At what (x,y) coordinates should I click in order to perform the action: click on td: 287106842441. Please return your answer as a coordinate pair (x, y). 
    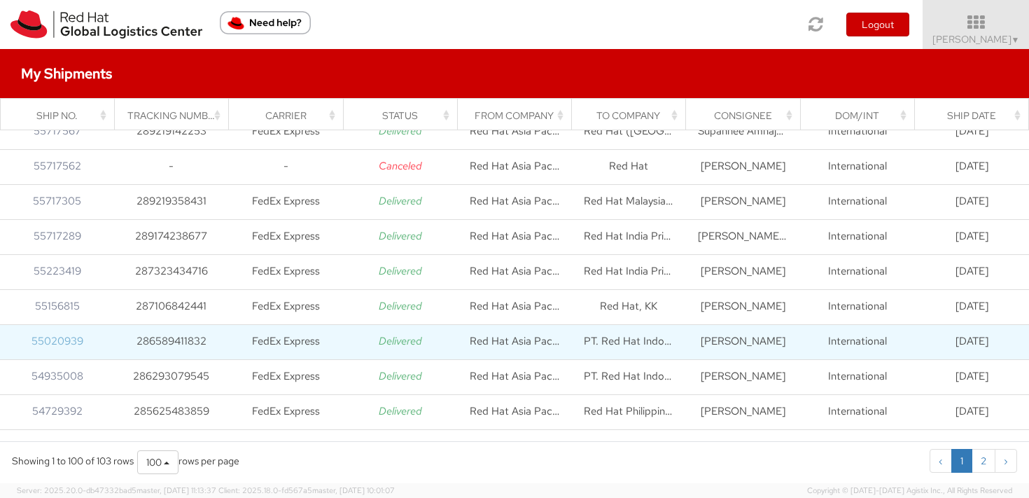
    Looking at the image, I should click on (171, 307).